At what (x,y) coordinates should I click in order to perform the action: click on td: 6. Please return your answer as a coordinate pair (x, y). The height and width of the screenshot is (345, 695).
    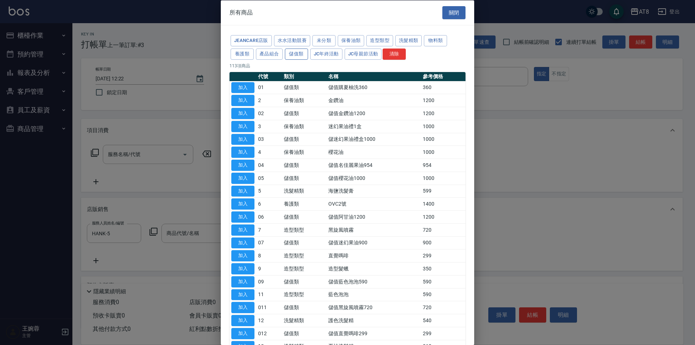
    Looking at the image, I should click on (269, 204).